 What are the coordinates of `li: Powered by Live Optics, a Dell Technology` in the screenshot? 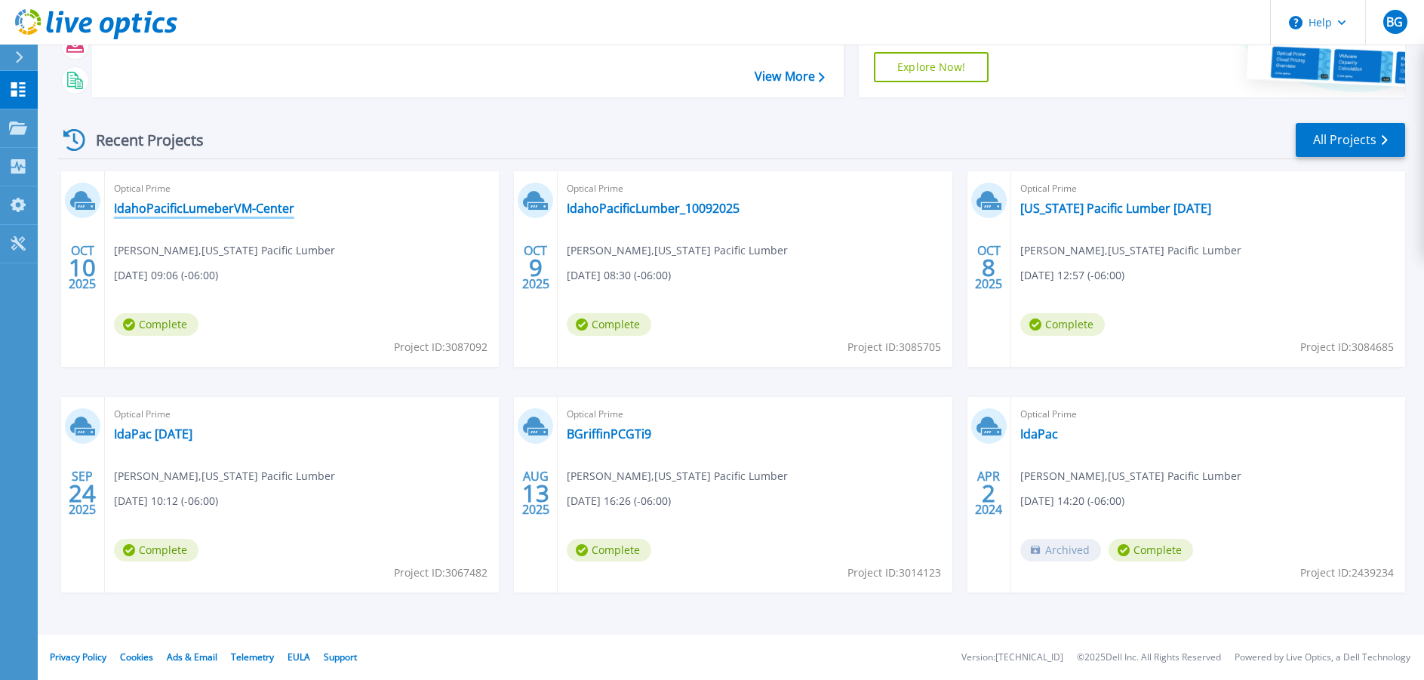 It's located at (1322, 657).